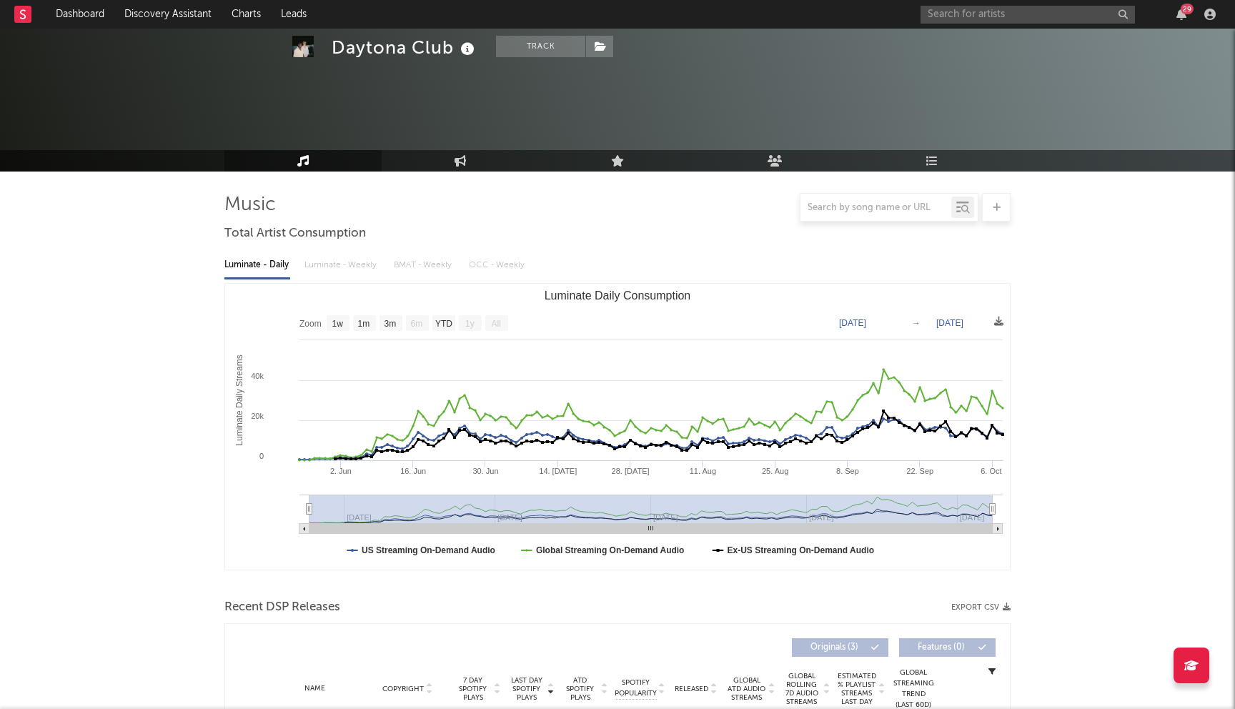 The image size is (1235, 709). What do you see at coordinates (691, 689) in the screenshot?
I see `span: Released` at bounding box center [691, 689].